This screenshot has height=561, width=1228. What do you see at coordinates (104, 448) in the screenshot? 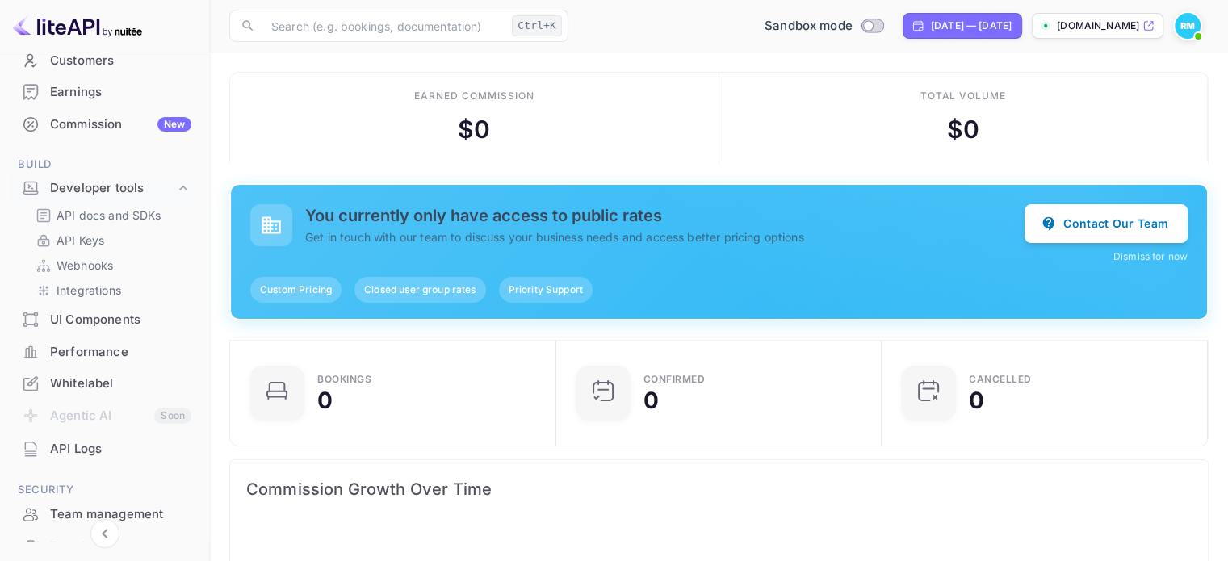
I see `a: API Logs` at bounding box center [104, 448].